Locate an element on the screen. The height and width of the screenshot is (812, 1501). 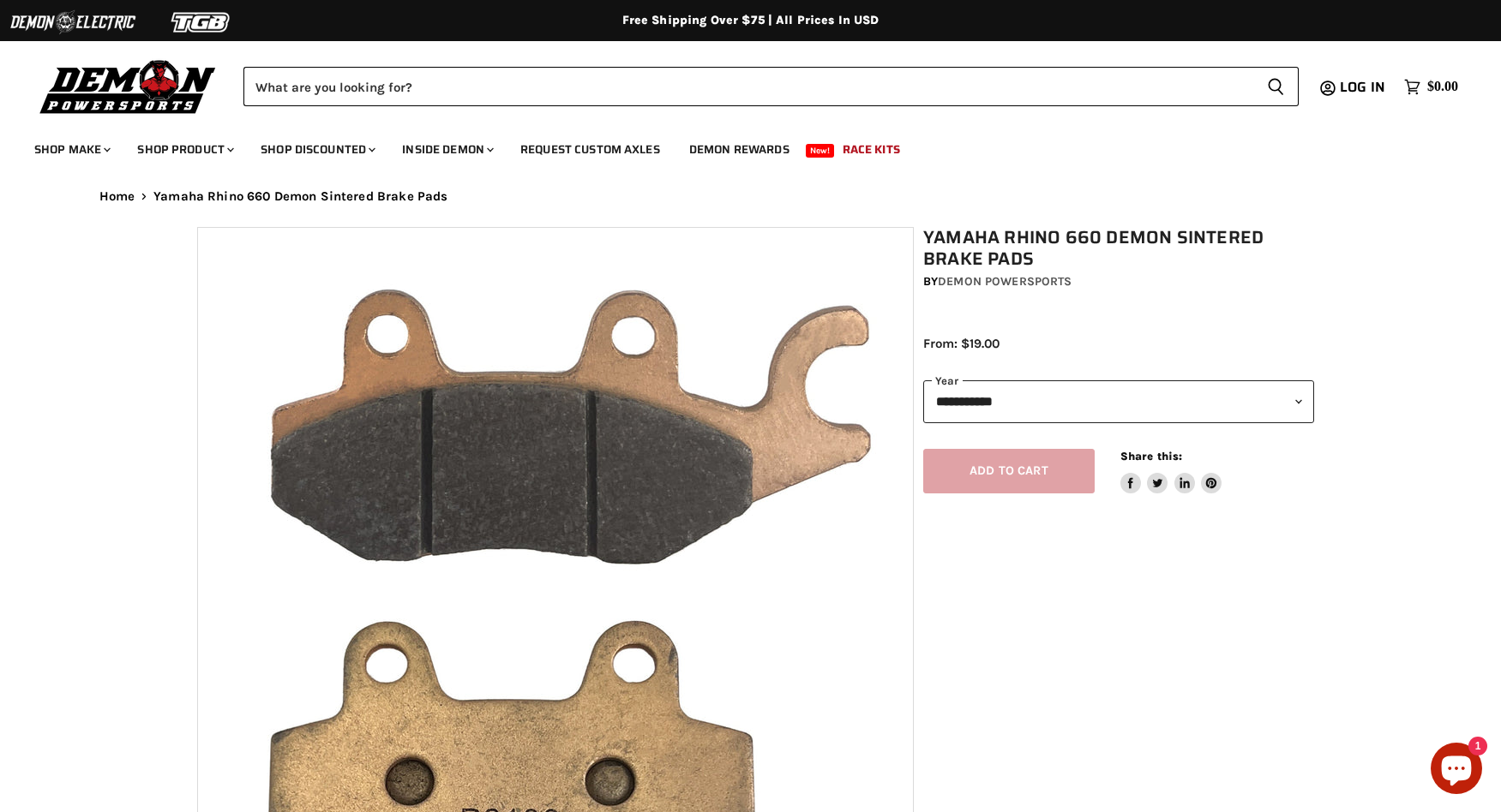
select: year is located at coordinates (1119, 401).